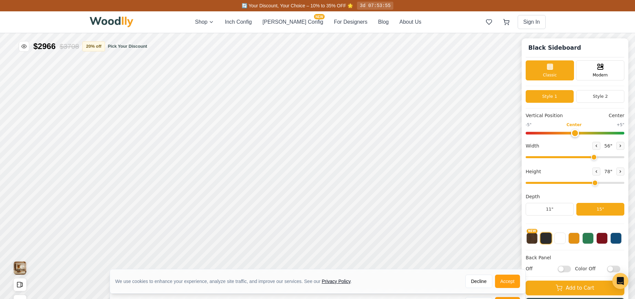  Describe the element at coordinates (575, 224) in the screenshot. I see `h4: Back Panel` at that location.